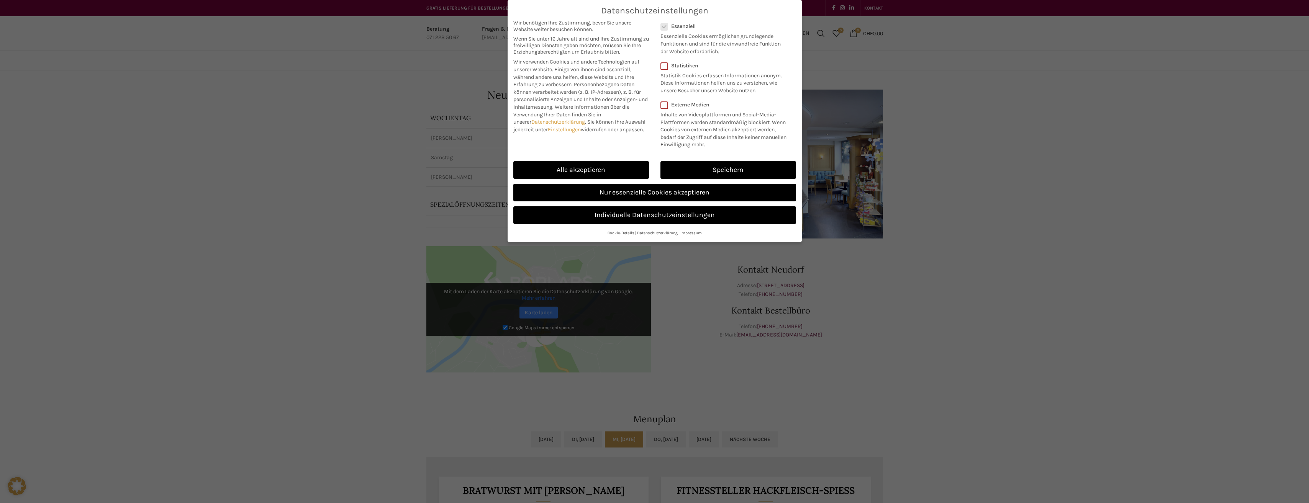 The width and height of the screenshot is (1309, 503). Describe the element at coordinates (654, 193) in the screenshot. I see `a: Nur essenzielle Cookies akzeptieren` at that location.